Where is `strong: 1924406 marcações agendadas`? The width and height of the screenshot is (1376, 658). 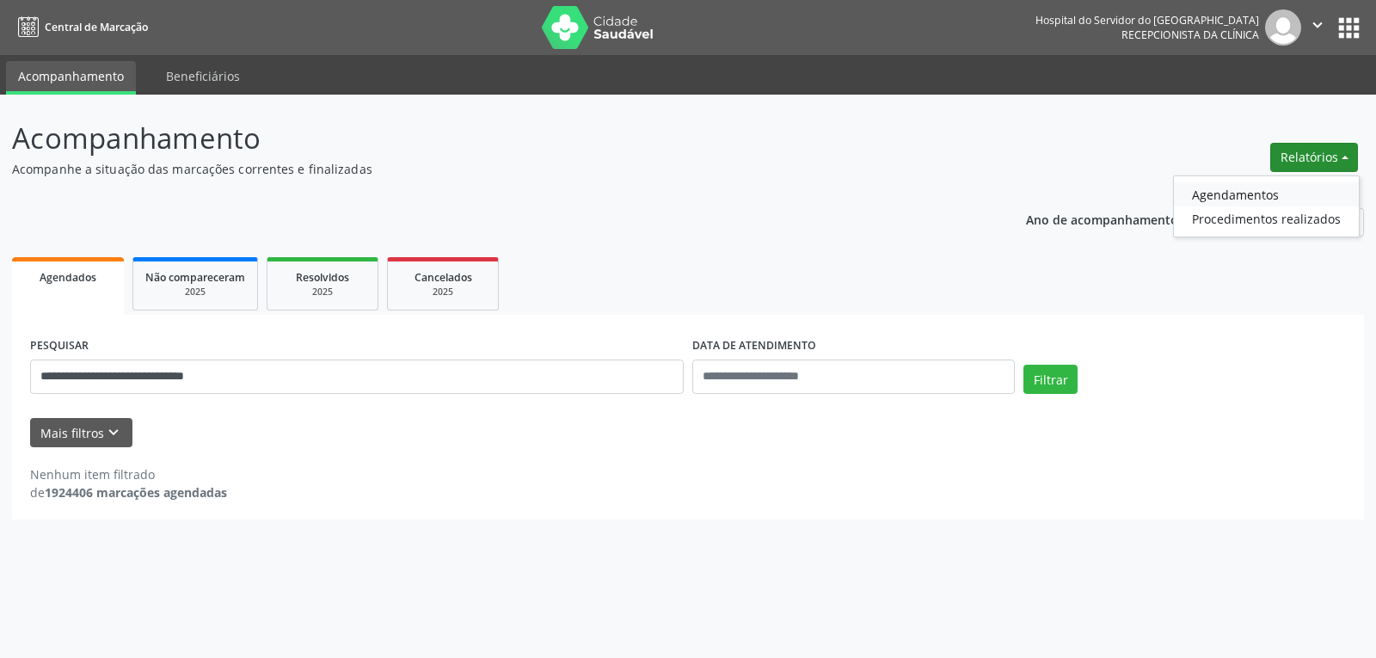 strong: 1924406 marcações agendadas is located at coordinates (136, 492).